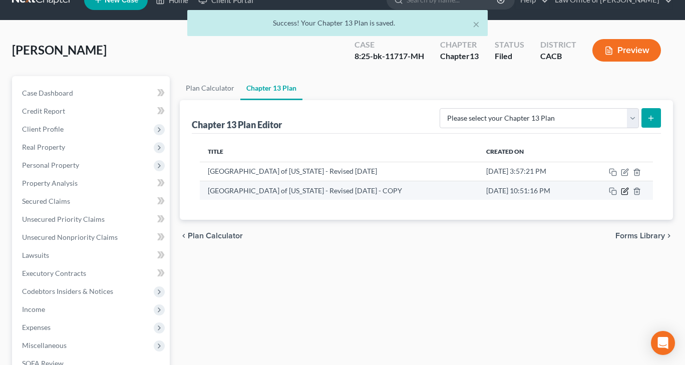 The height and width of the screenshot is (365, 685). Describe the element at coordinates (92, 111) in the screenshot. I see `a: Credit Report` at that location.